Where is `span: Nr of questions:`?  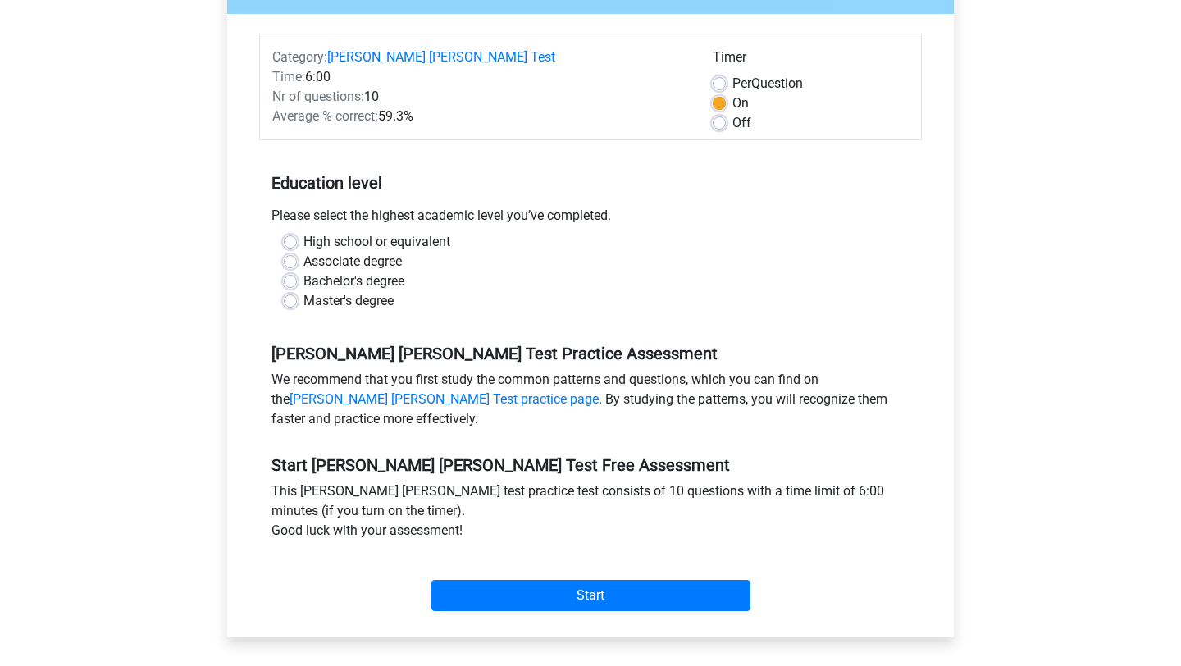
span: Nr of questions: is located at coordinates (318, 96).